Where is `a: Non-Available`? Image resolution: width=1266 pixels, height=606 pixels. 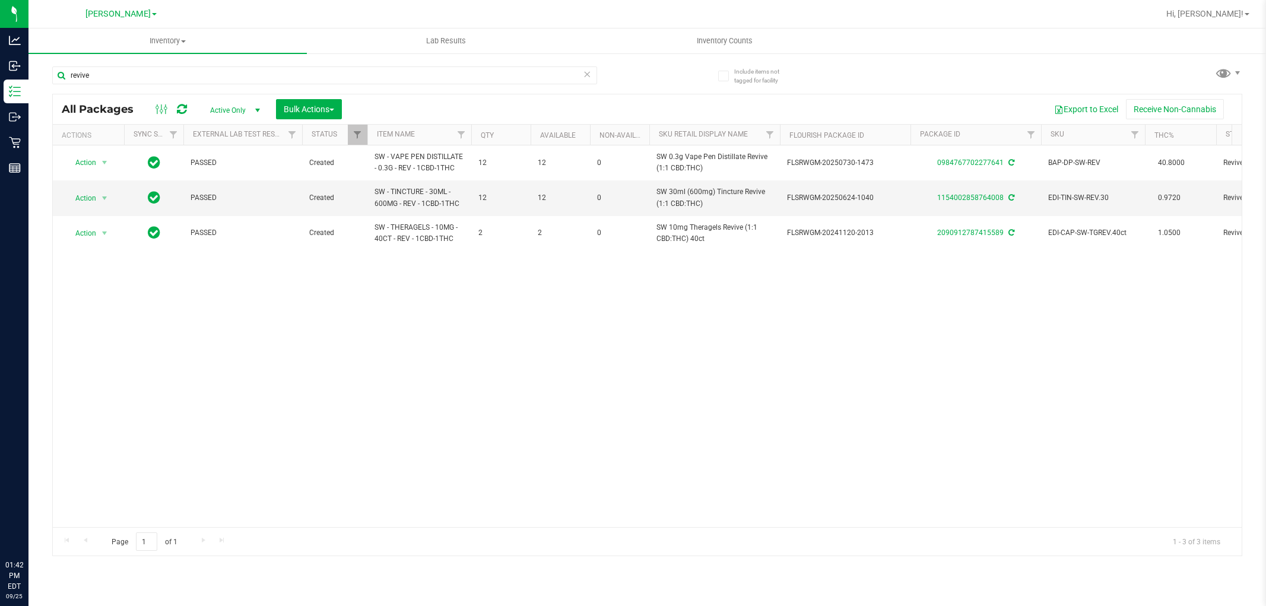 a: Non-Available is located at coordinates (626, 135).